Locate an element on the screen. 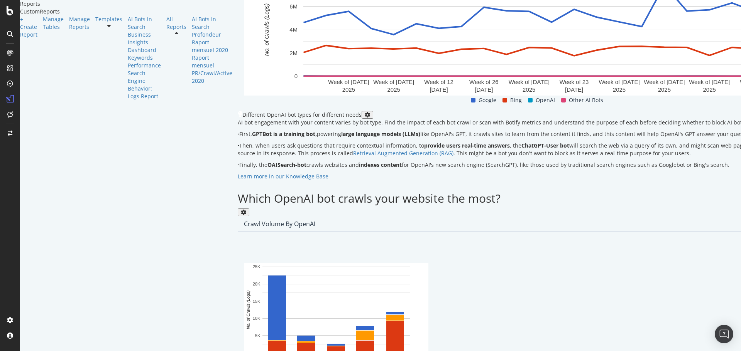 The width and height of the screenshot is (741, 351). text: Week of 12 is located at coordinates (439, 82).